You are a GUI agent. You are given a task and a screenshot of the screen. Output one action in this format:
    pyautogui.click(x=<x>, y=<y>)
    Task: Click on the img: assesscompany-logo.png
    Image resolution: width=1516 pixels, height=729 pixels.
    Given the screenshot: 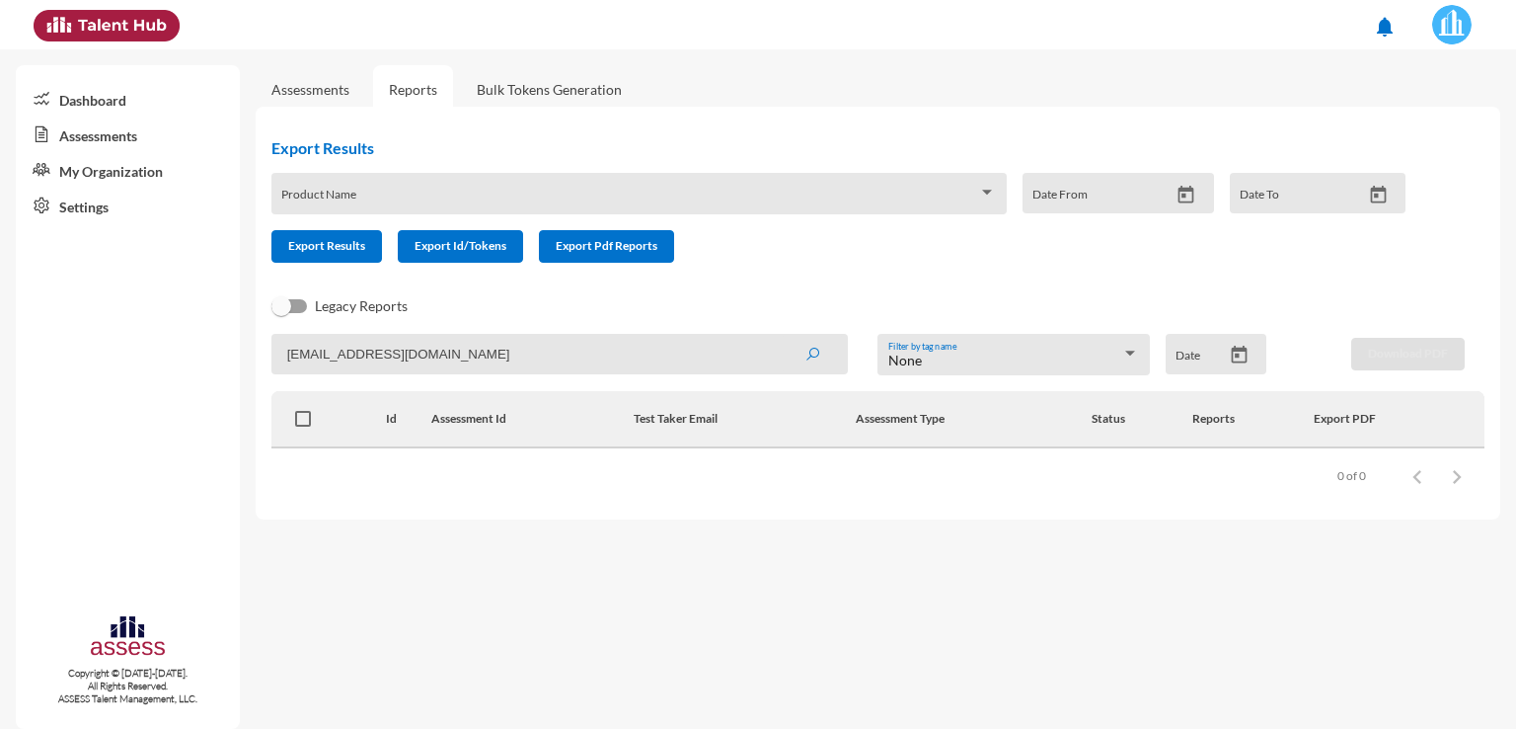 What is the action you would take?
    pyautogui.click(x=127, y=637)
    